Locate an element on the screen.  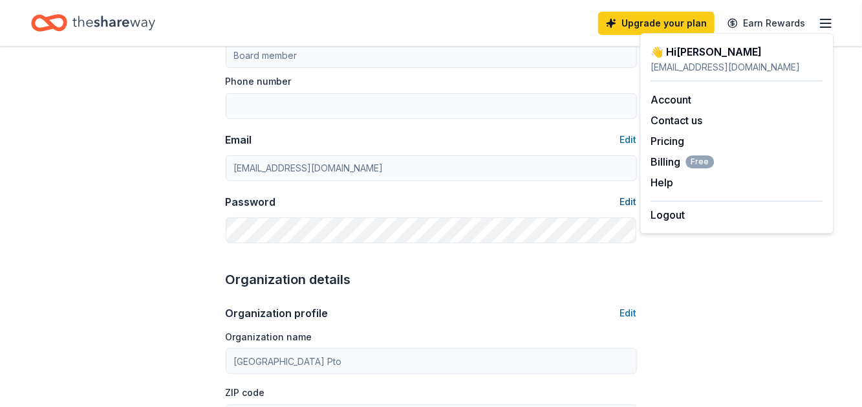
label: ZIP code is located at coordinates (245, 392).